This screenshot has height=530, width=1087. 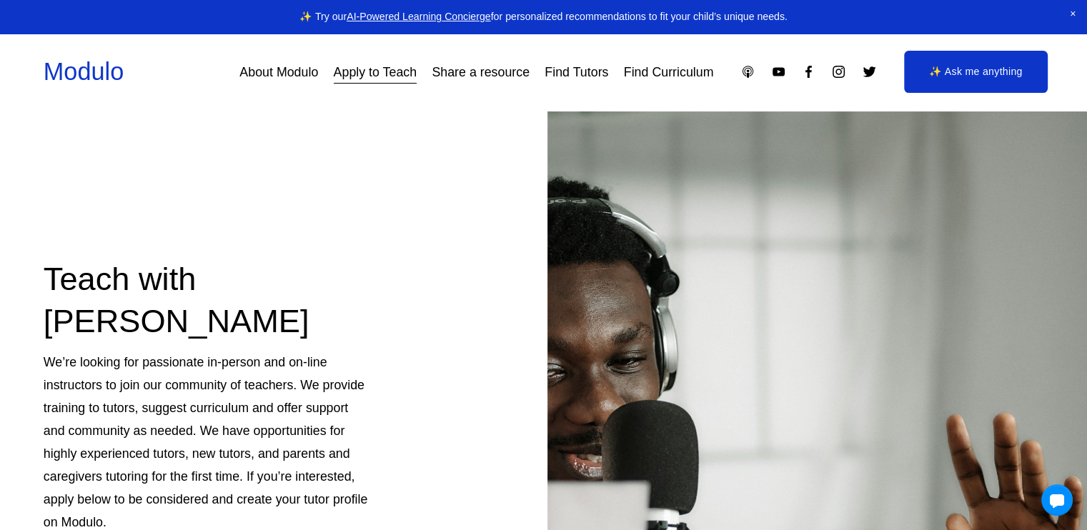 What do you see at coordinates (279, 72) in the screenshot?
I see `a: About Modulo` at bounding box center [279, 72].